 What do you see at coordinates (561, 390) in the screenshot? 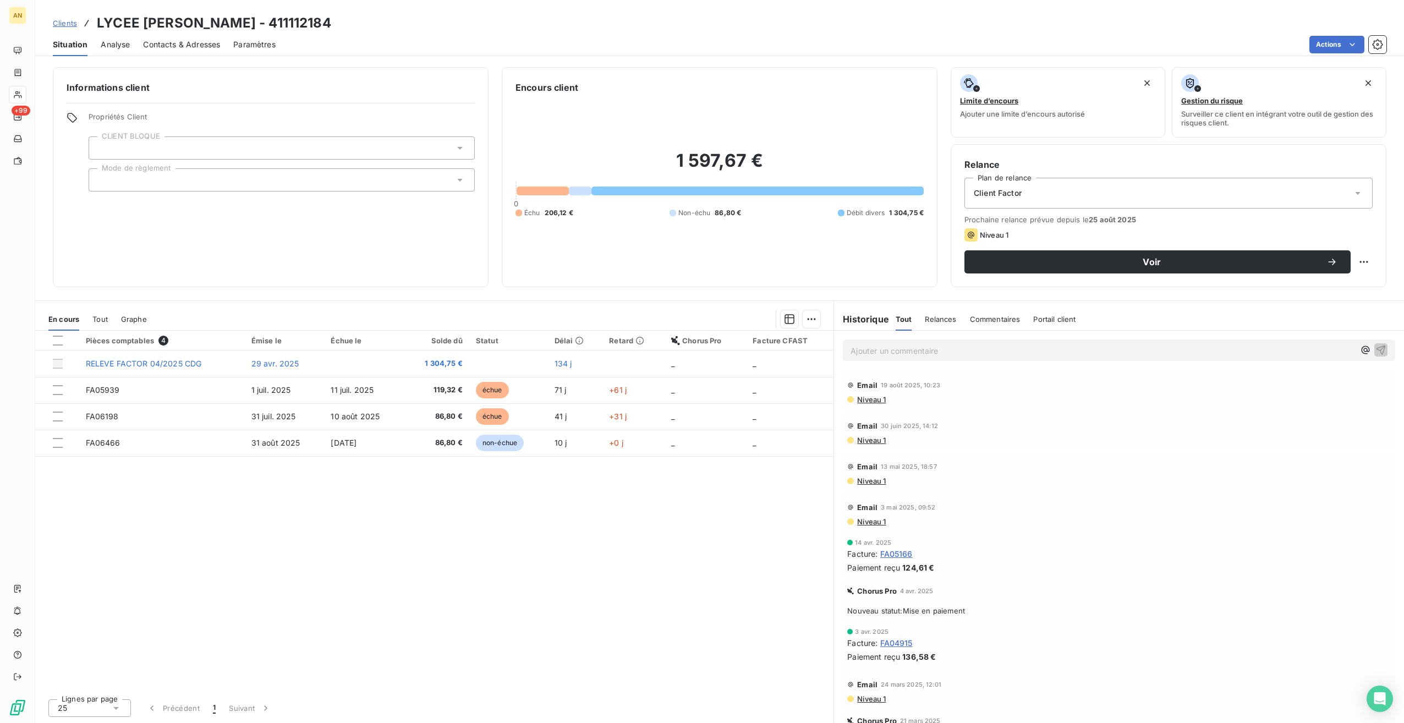
I see `span: 71 j` at bounding box center [561, 390].